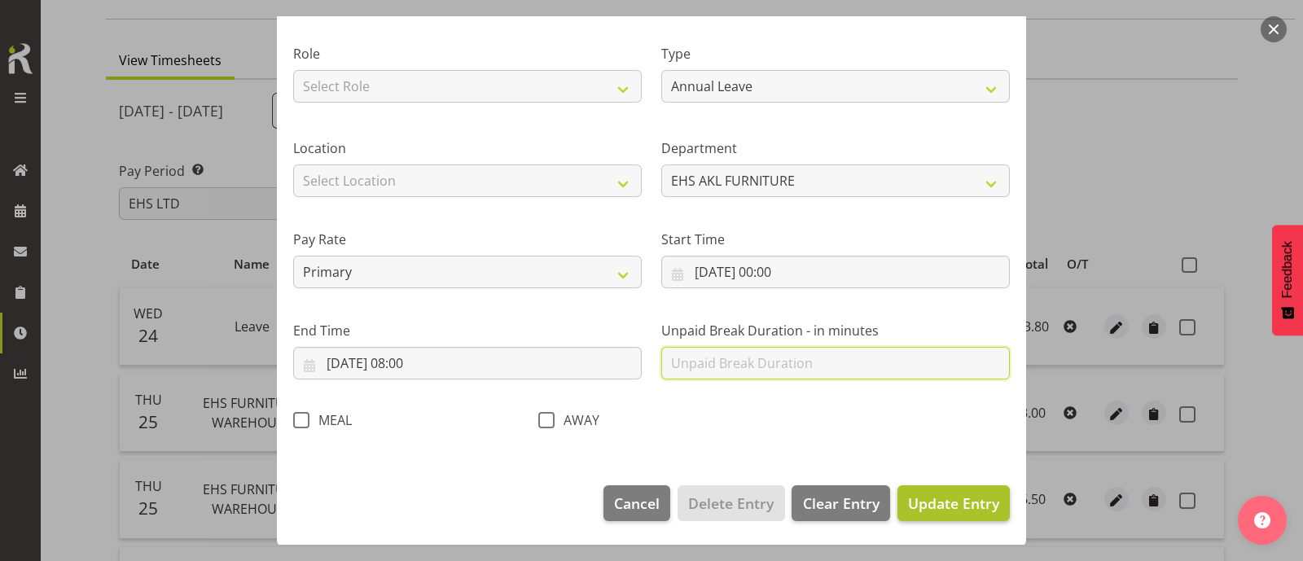 The image size is (1303, 561). I want to click on label: Department, so click(836, 148).